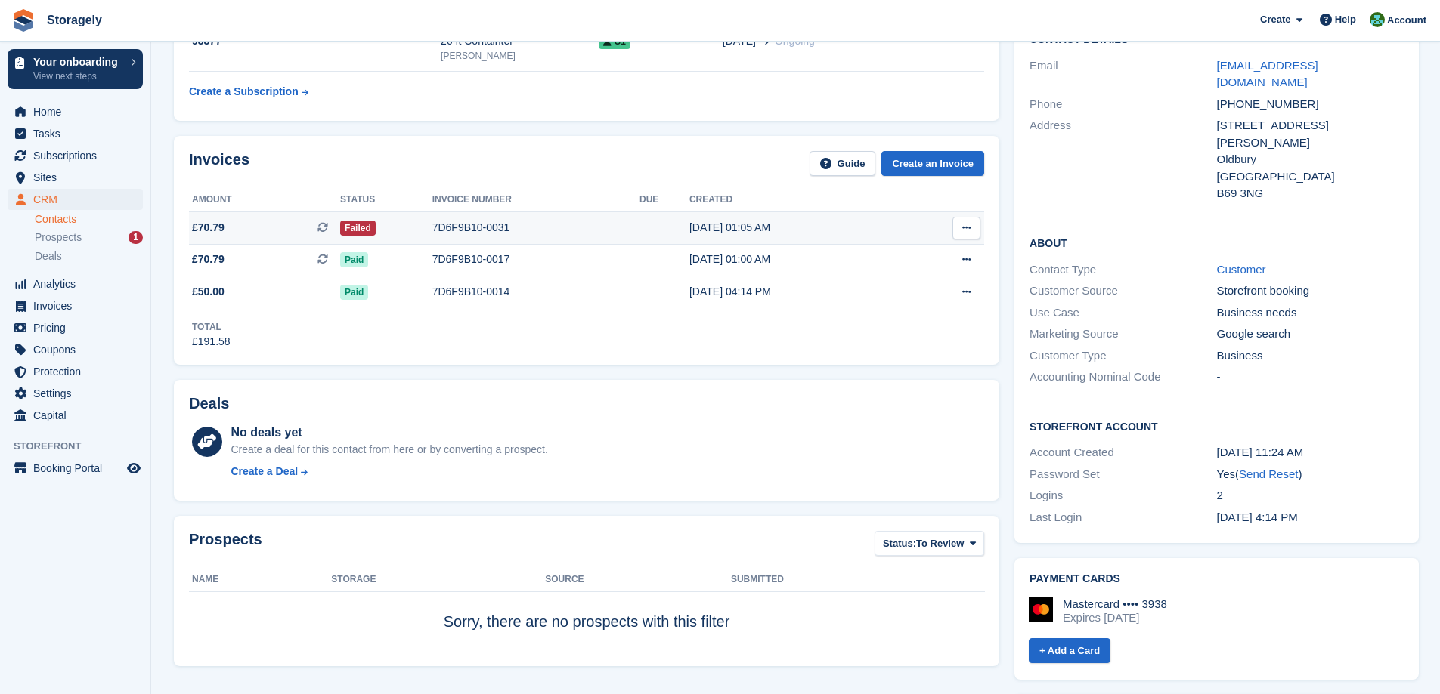  What do you see at coordinates (1216, 243) in the screenshot?
I see `h2: About` at bounding box center [1216, 243].